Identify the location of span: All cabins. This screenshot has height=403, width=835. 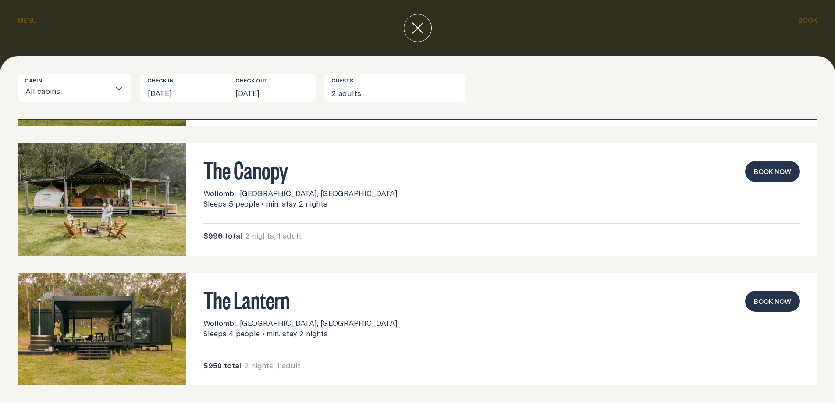
(42, 91).